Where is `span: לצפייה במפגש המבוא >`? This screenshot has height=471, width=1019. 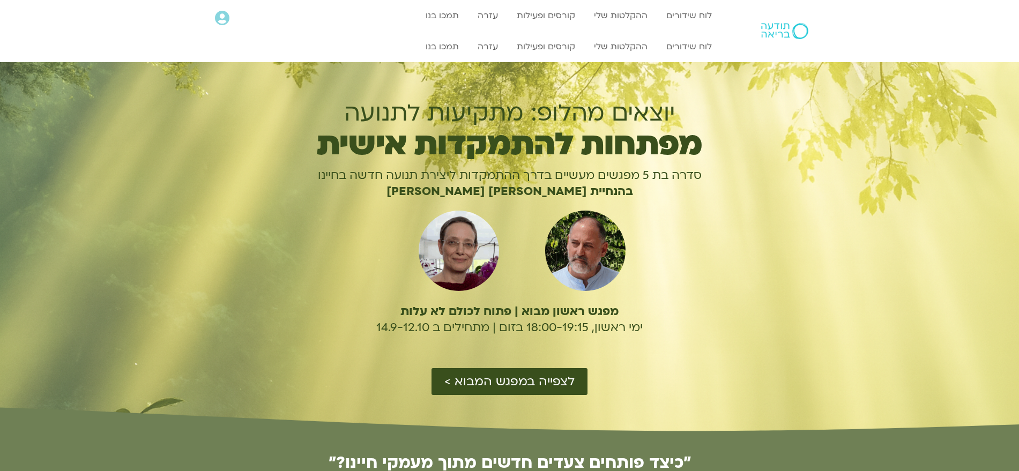
span: לצפייה במפגש המבוא > is located at coordinates (509, 382).